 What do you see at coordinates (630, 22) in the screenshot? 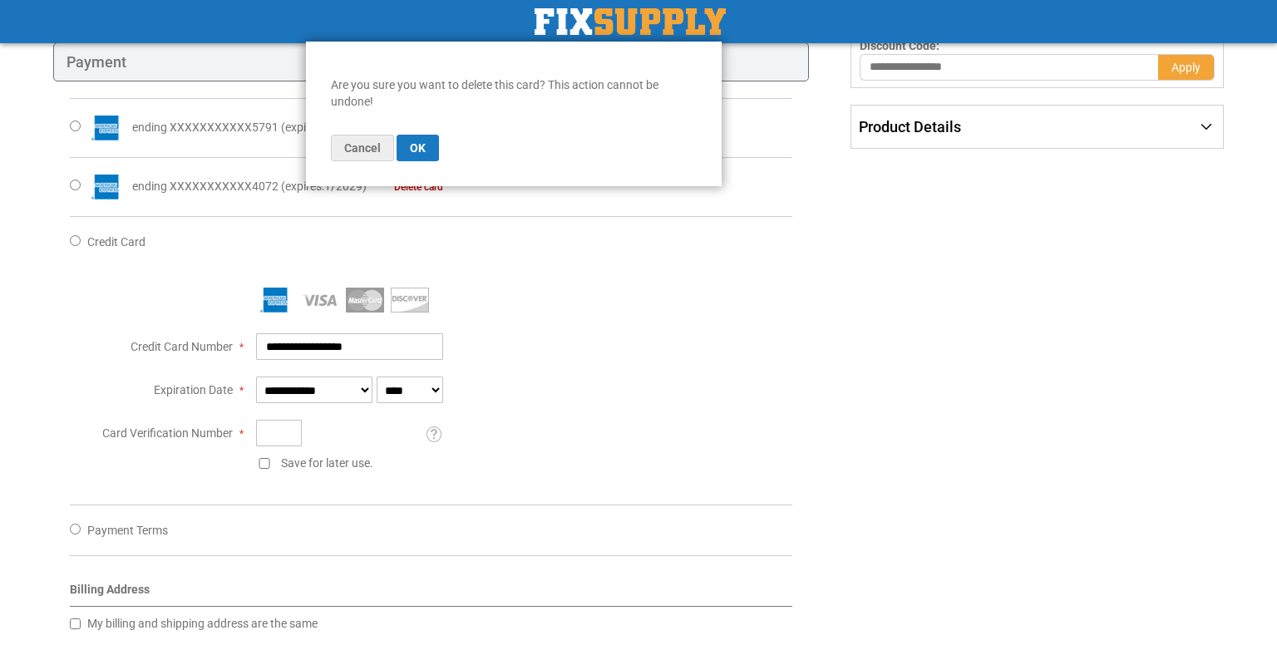
I see `a: store logo` at bounding box center [630, 22].